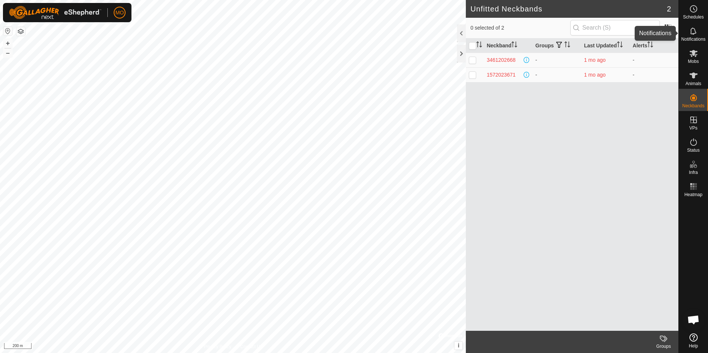 The width and height of the screenshot is (708, 353). I want to click on span: 7 July 2025, 10:37 am, so click(594, 75).